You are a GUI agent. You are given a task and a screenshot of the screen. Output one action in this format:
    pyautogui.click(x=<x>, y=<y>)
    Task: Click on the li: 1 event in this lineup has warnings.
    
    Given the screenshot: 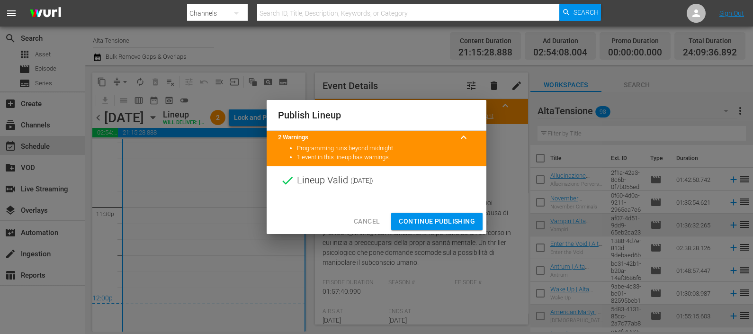 What is the action you would take?
    pyautogui.click(x=386, y=157)
    